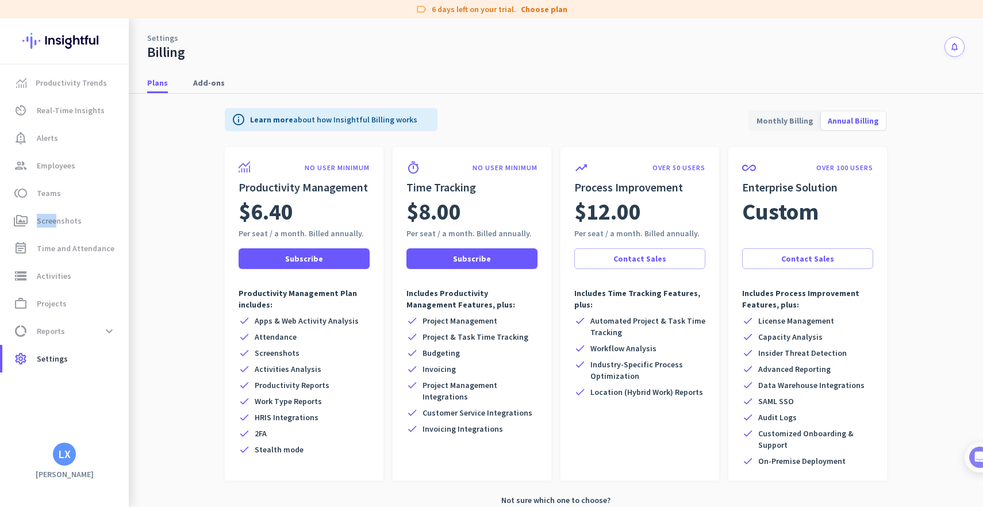 The height and width of the screenshot is (507, 983). Describe the element at coordinates (333, 120) in the screenshot. I see `p: about how Insightful Billing works` at that location.